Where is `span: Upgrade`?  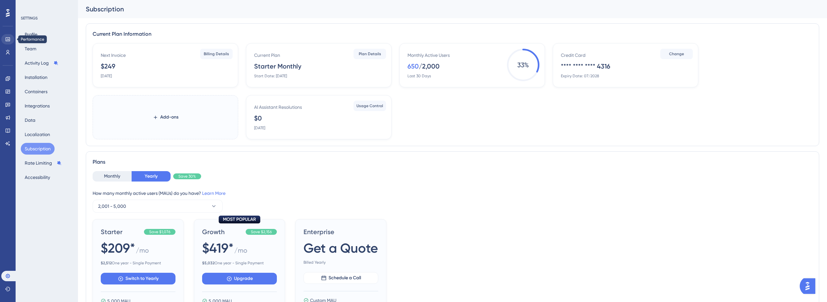
span: Upgrade is located at coordinates (243, 279).